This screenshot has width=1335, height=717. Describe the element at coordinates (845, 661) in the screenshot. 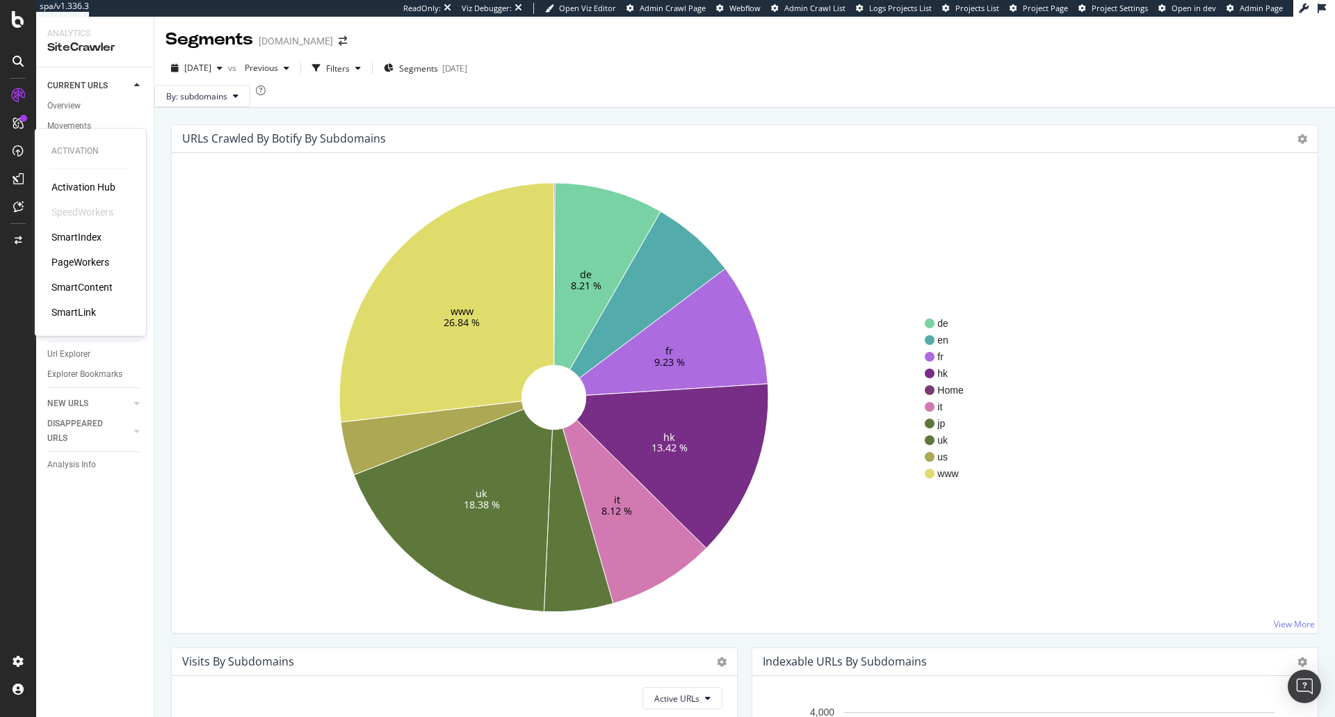

I see `h4: Indexable URLs by subdomains` at that location.